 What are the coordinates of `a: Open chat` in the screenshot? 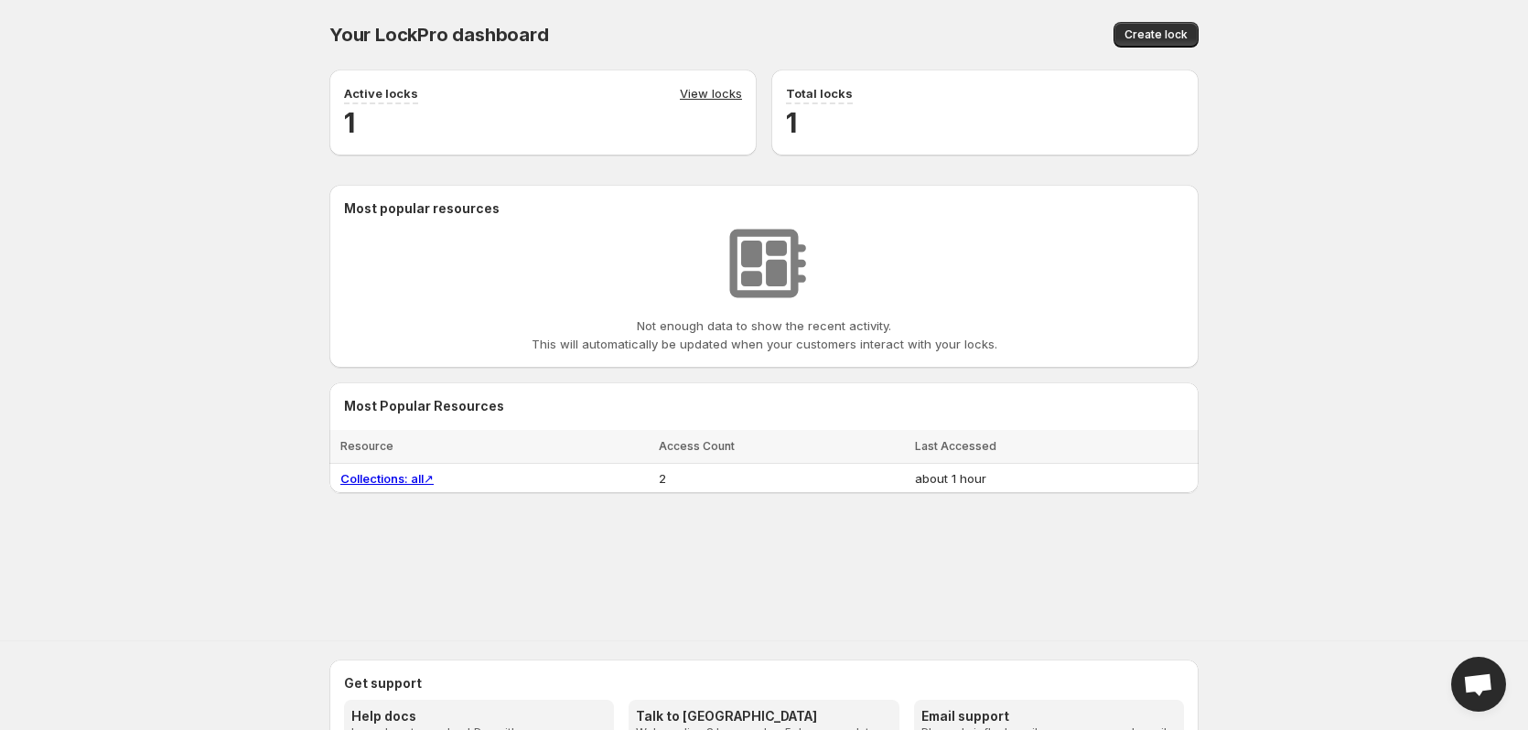 It's located at (1479, 685).